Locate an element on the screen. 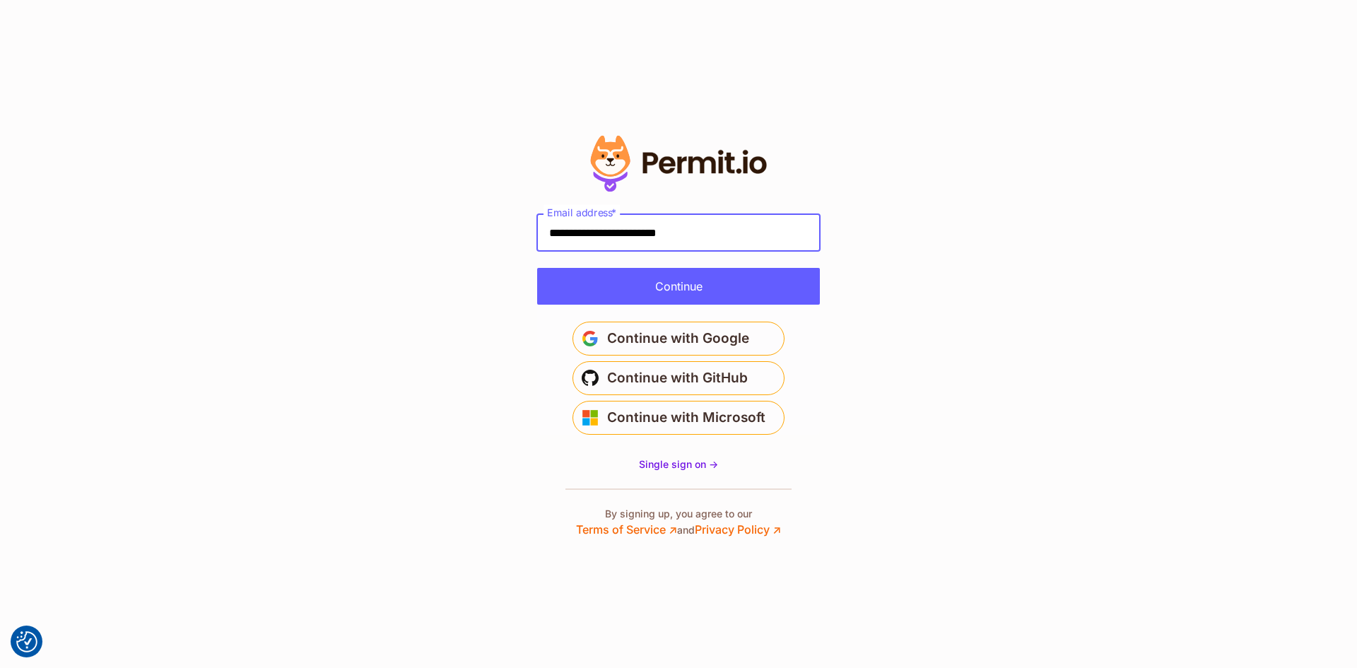 Image resolution: width=1357 pixels, height=668 pixels. button: Continue with GitHub is located at coordinates (679, 378).